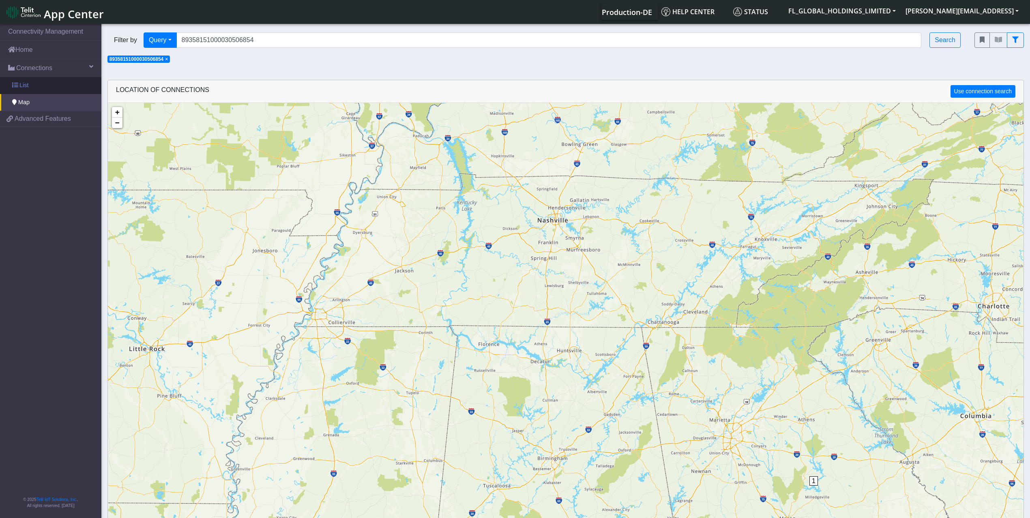  Describe the element at coordinates (24, 12) in the screenshot. I see `img: logo-telit-cinterion-gw-new.png` at that location.